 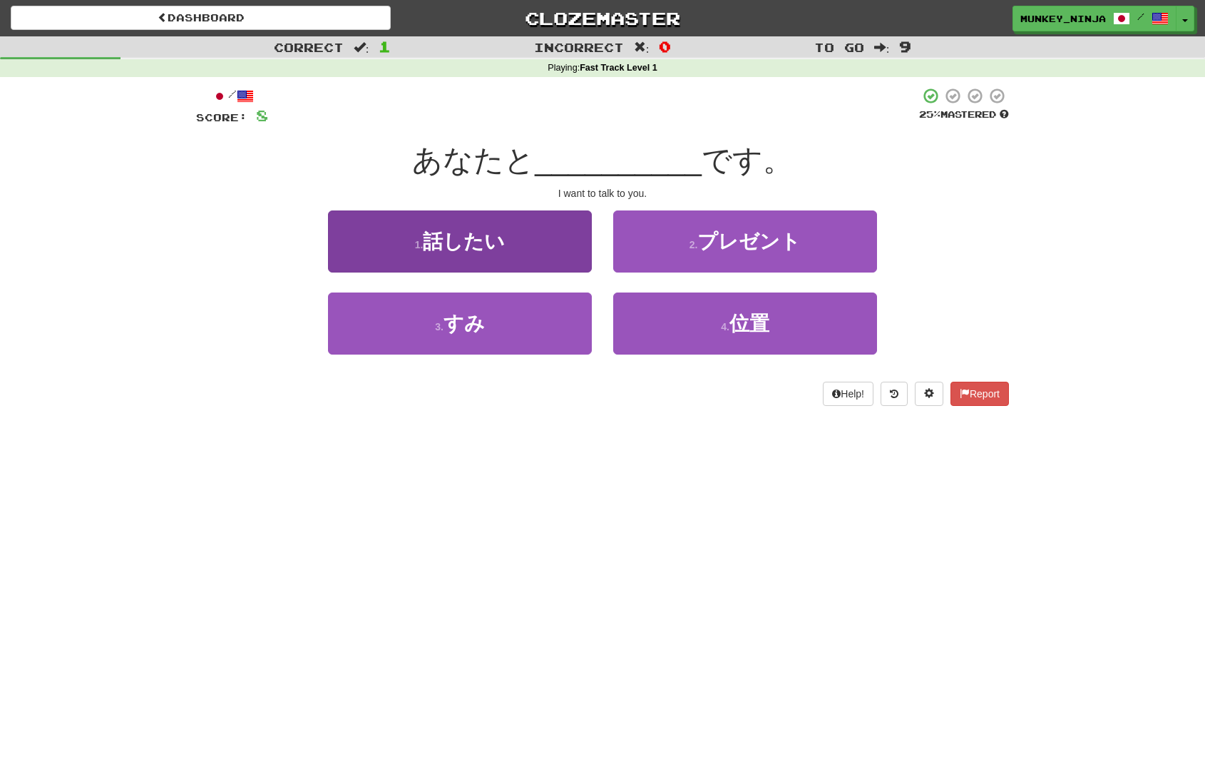 What do you see at coordinates (200, 18) in the screenshot?
I see `a: Dashboard` at bounding box center [200, 18].